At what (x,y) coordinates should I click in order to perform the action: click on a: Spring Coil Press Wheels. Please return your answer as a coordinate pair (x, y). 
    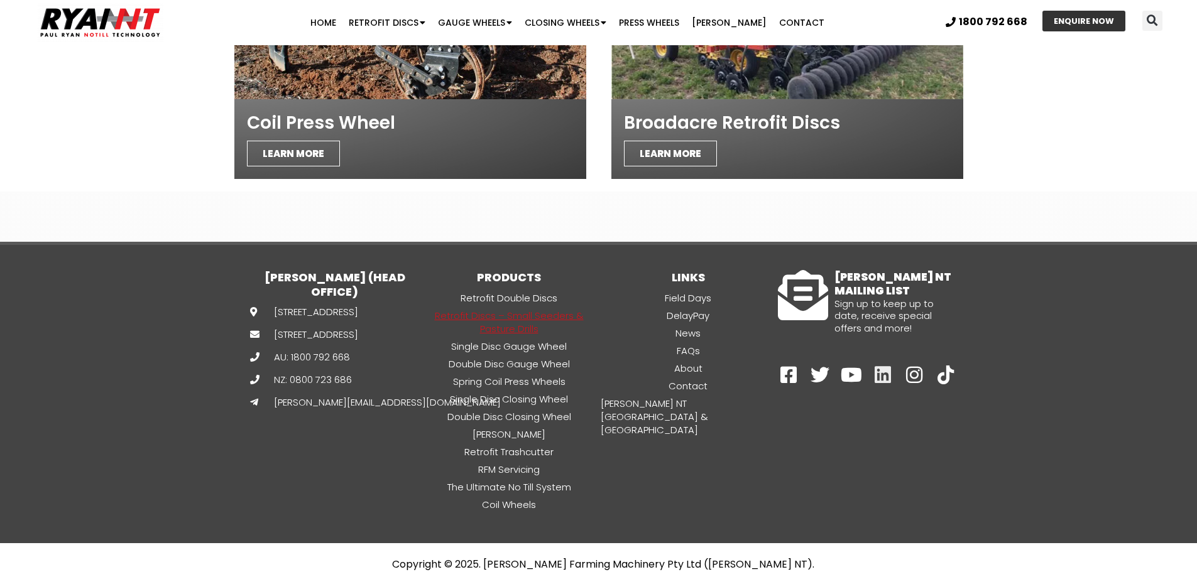
    Looking at the image, I should click on (509, 381).